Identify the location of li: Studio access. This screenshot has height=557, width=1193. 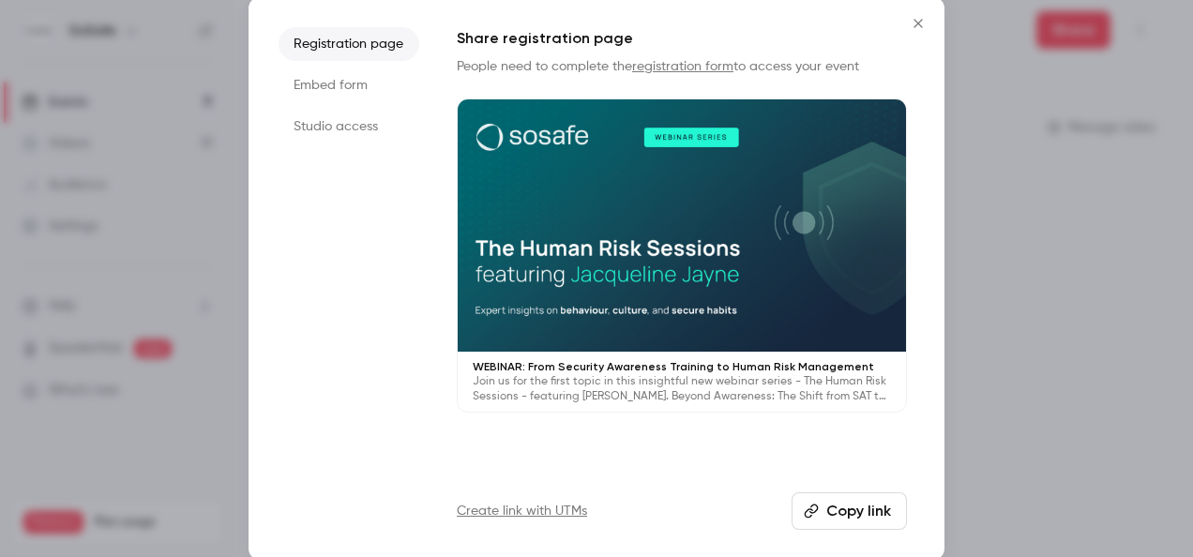
(349, 127).